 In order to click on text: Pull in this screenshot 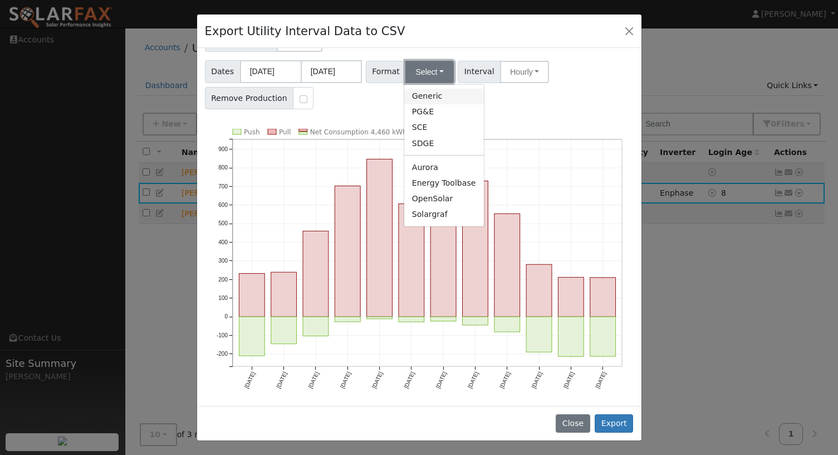, I will do `click(285, 132)`.